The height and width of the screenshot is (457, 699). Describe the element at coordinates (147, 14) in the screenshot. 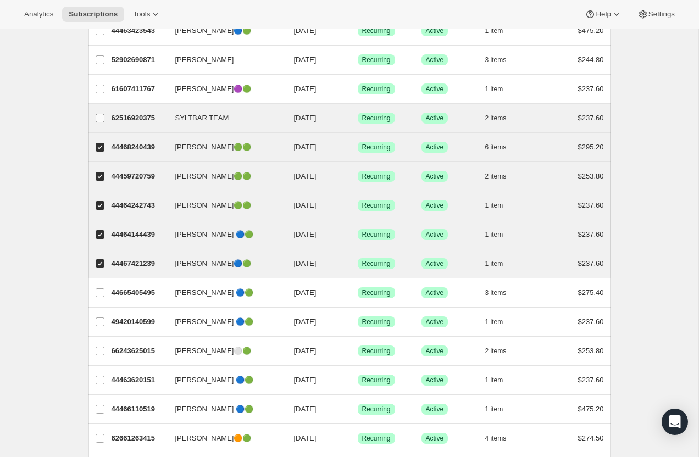

I see `button: Tools` at that location.